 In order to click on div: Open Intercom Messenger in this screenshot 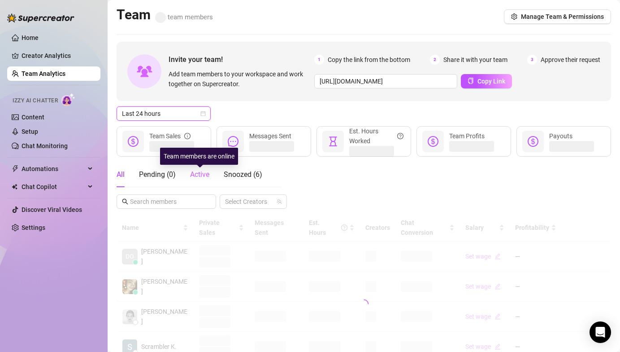, I will do `click(600, 332)`.